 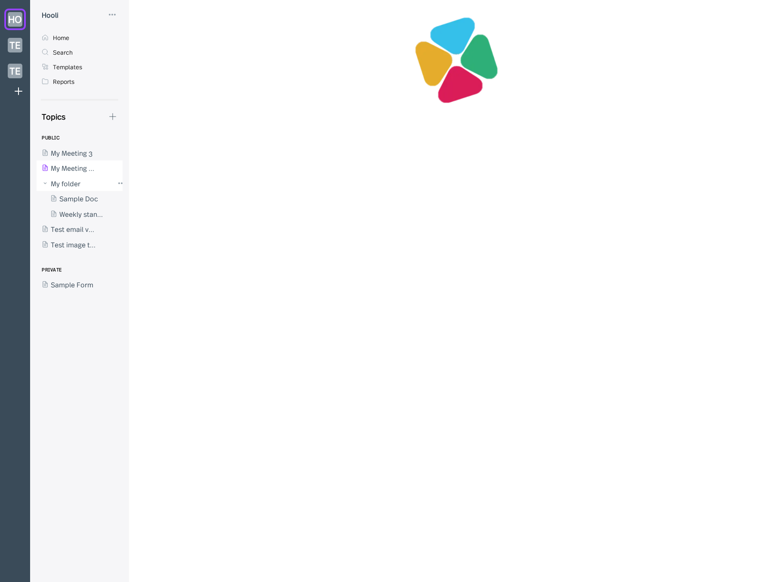 I want to click on div: HO, so click(x=15, y=19).